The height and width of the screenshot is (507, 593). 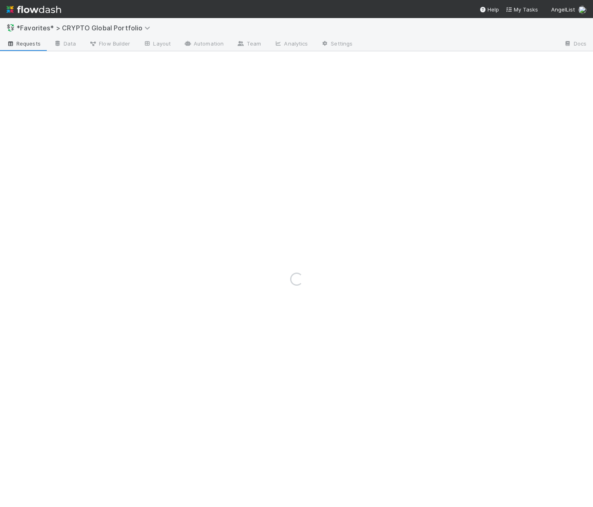 What do you see at coordinates (575, 44) in the screenshot?
I see `a: Docs` at bounding box center [575, 44].